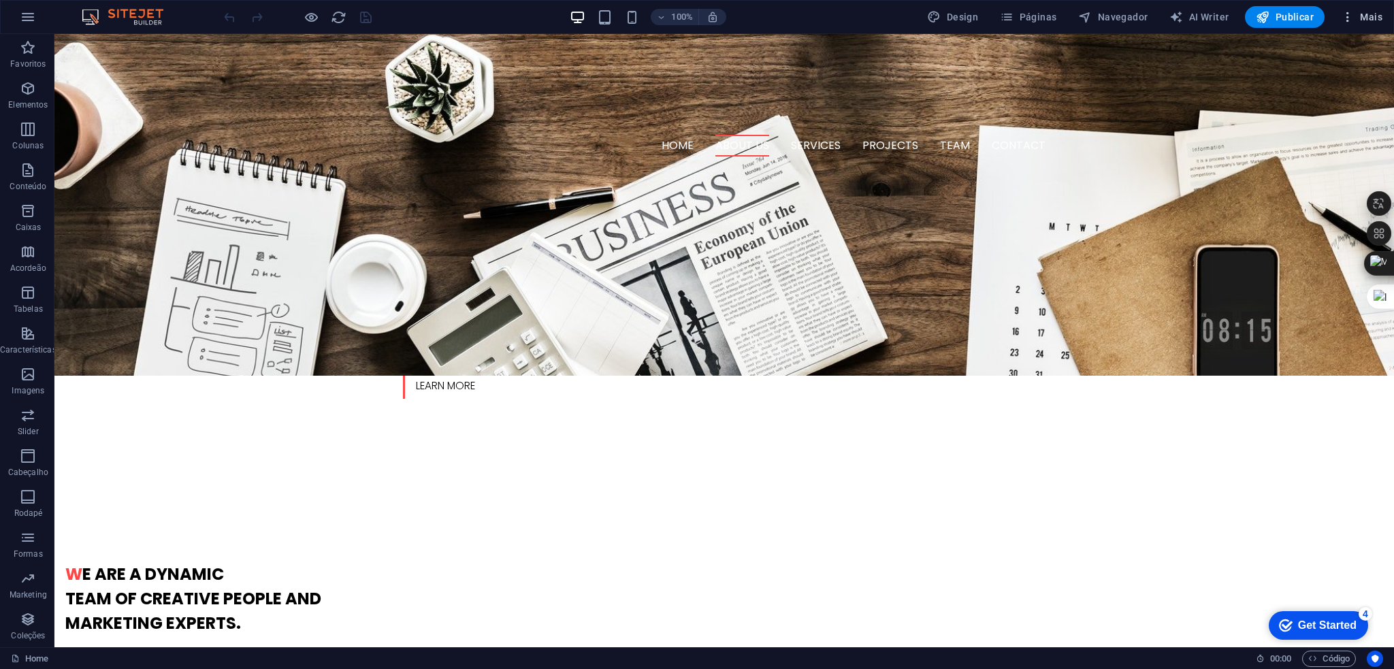 Image resolution: width=1394 pixels, height=669 pixels. I want to click on button: Mais, so click(1361, 17).